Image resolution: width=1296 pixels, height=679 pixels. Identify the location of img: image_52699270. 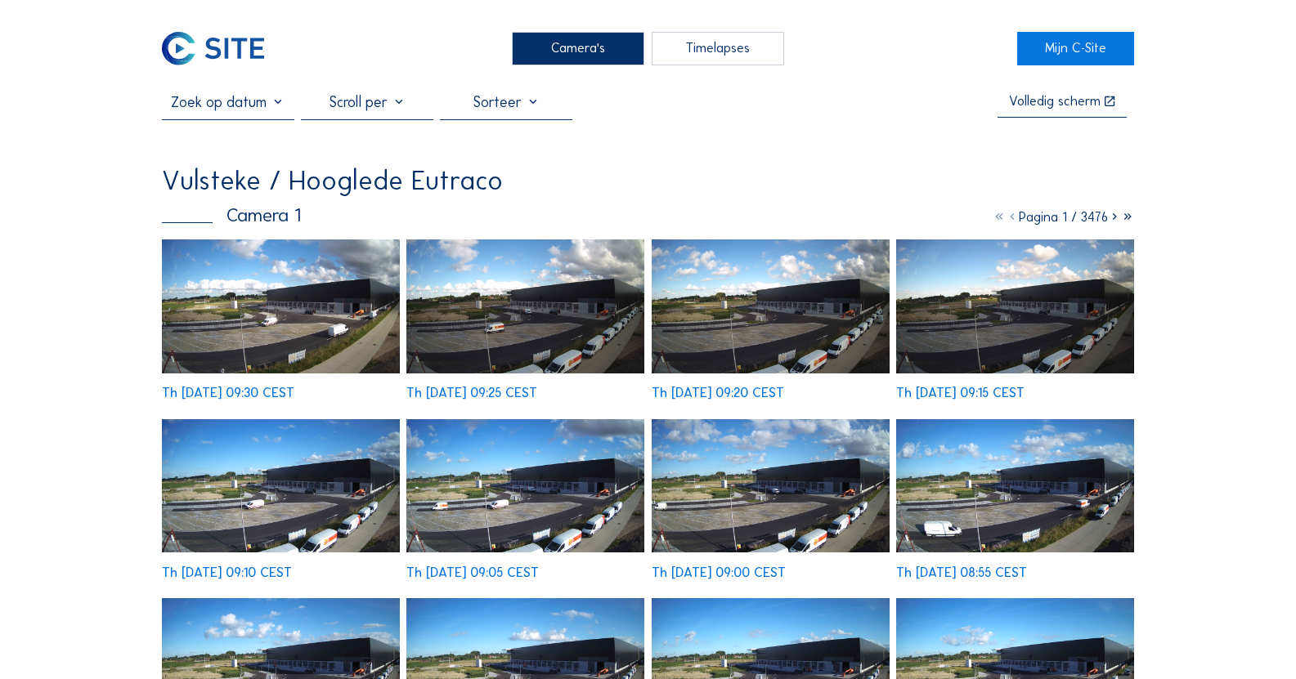
(770, 486).